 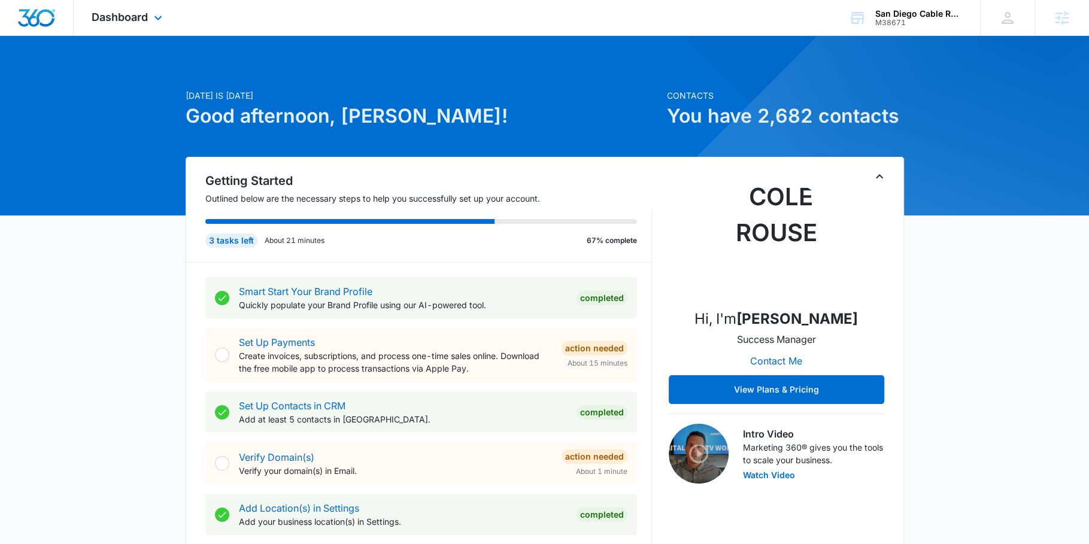 What do you see at coordinates (276, 342) in the screenshot?
I see `a: Set Up Payments` at bounding box center [276, 342].